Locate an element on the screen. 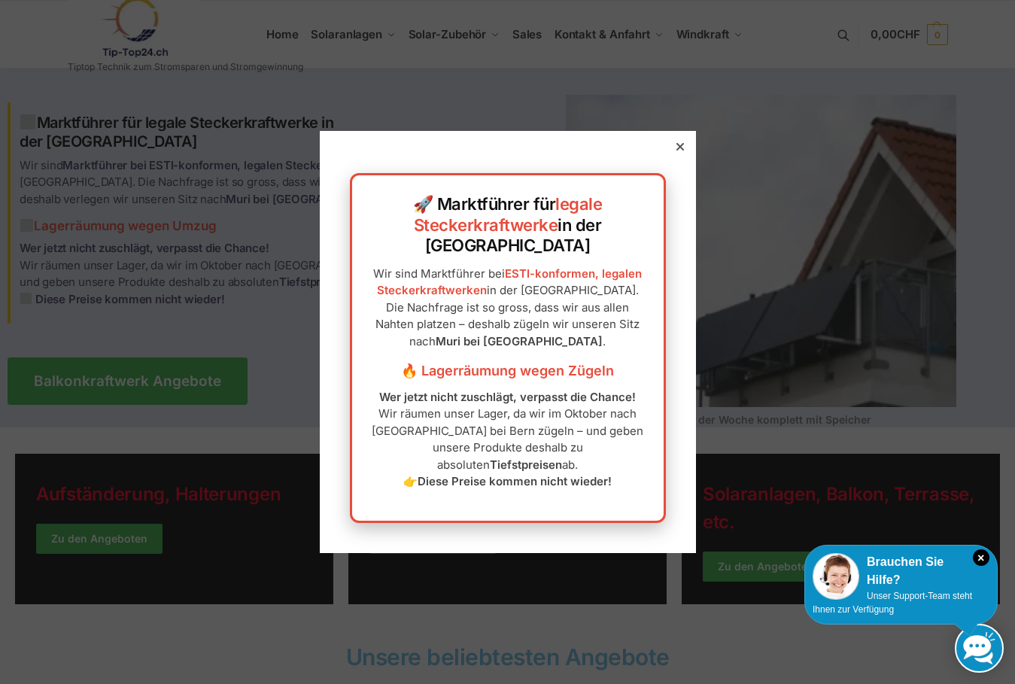  a: legale Steckerkraftwerke is located at coordinates (508, 214).